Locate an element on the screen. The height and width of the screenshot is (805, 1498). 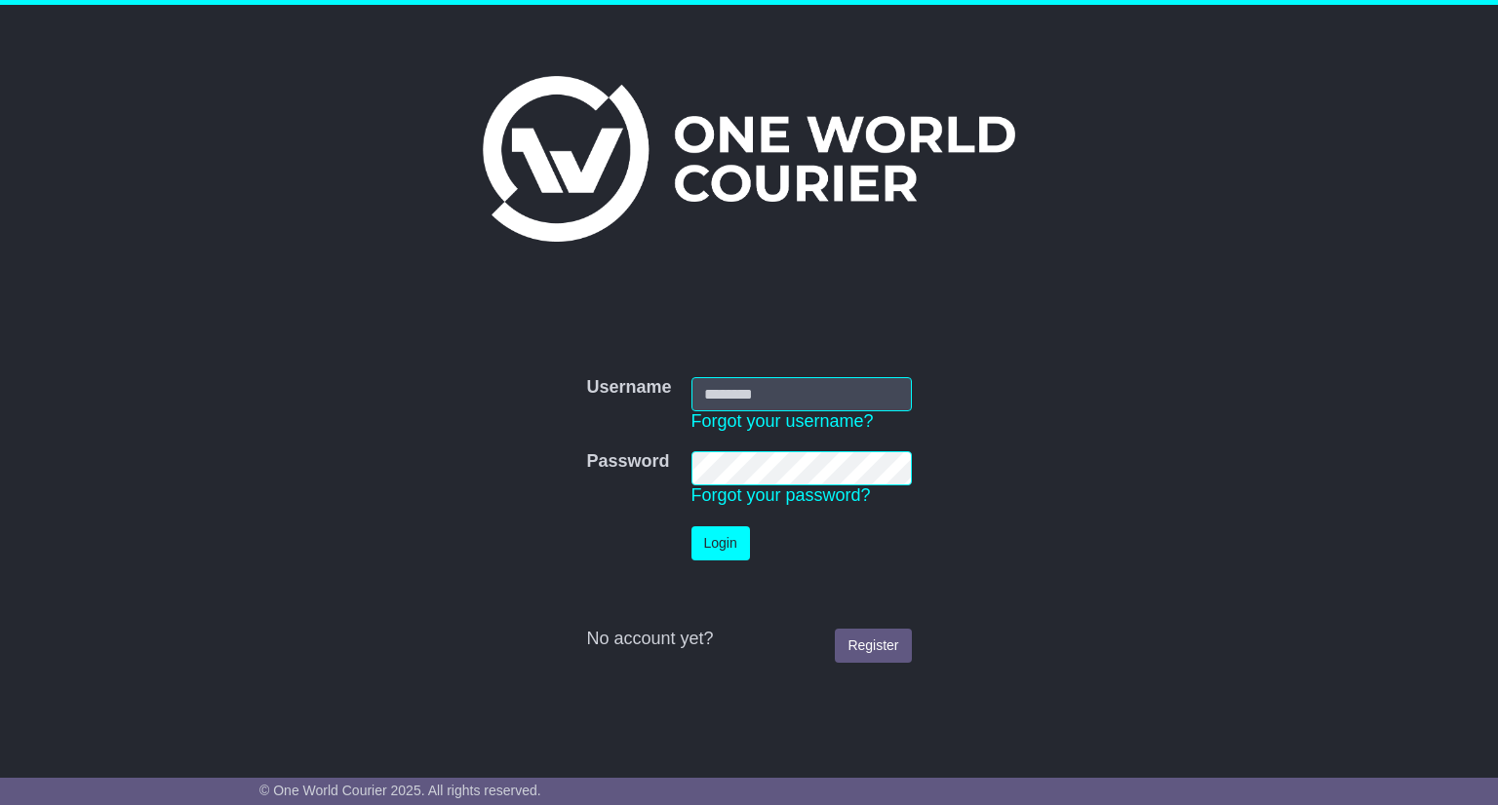
div: No account yet? is located at coordinates (748, 640).